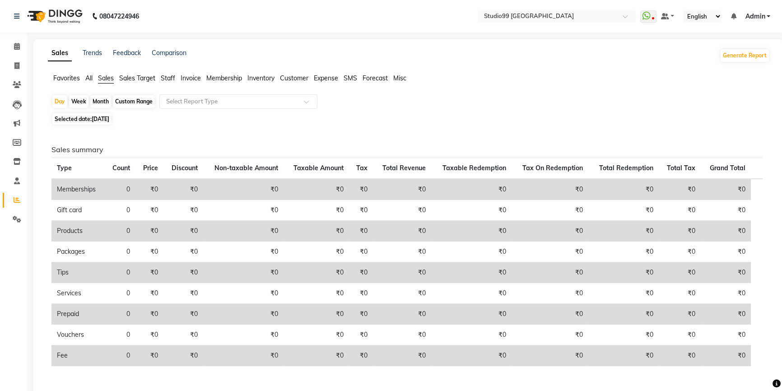 This screenshot has width=782, height=391. I want to click on span: Taxable Amount, so click(318, 168).